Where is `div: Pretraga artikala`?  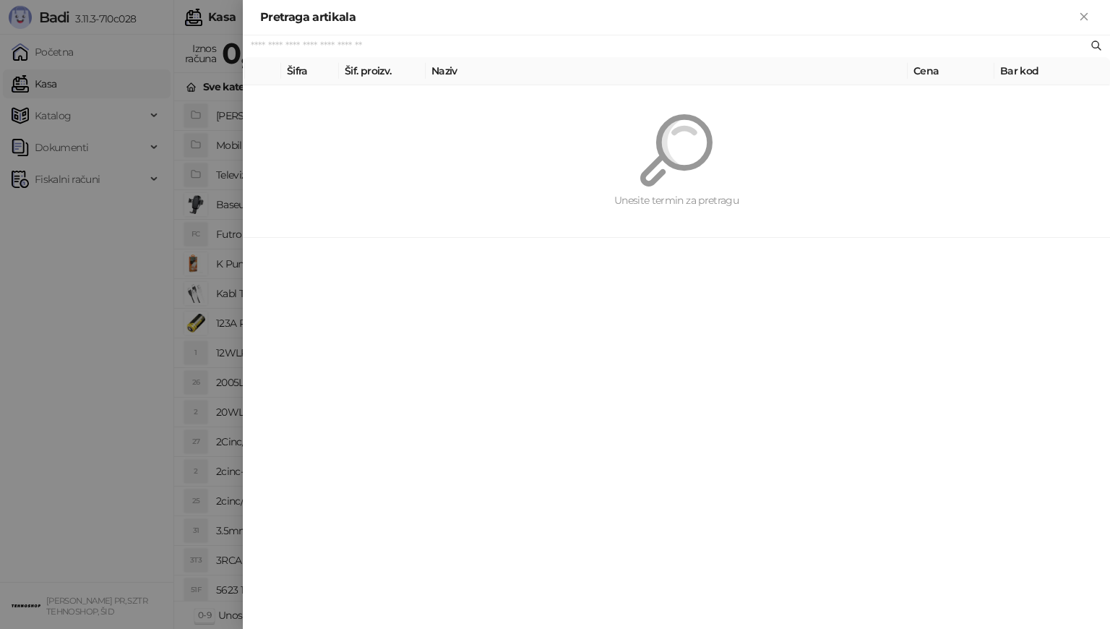
div: Pretraga artikala is located at coordinates (668, 17).